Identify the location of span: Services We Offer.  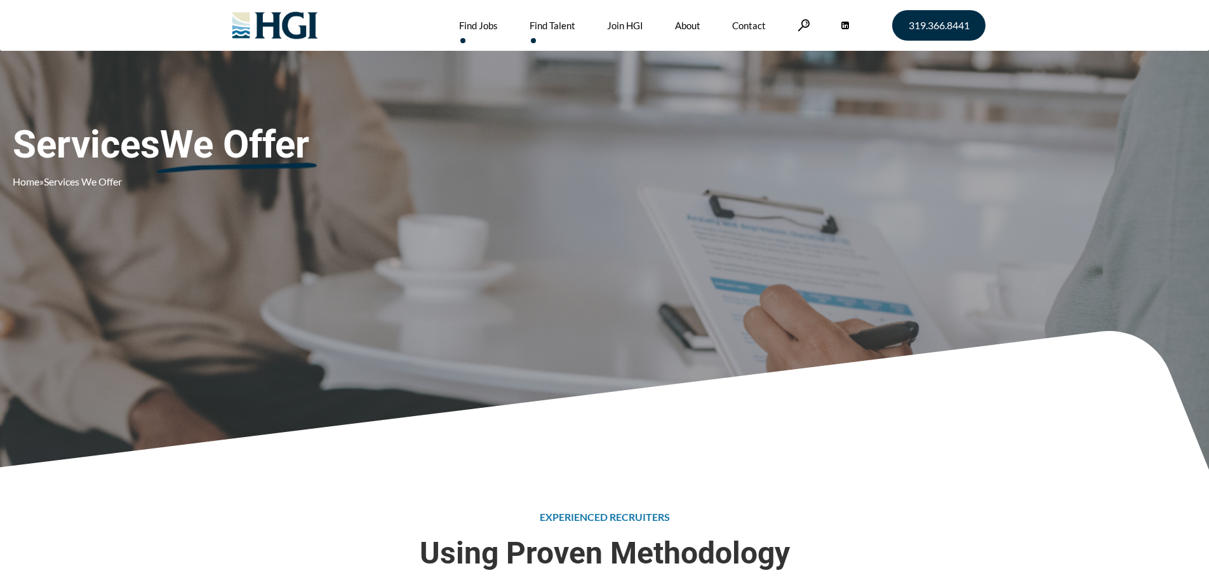
(83, 181).